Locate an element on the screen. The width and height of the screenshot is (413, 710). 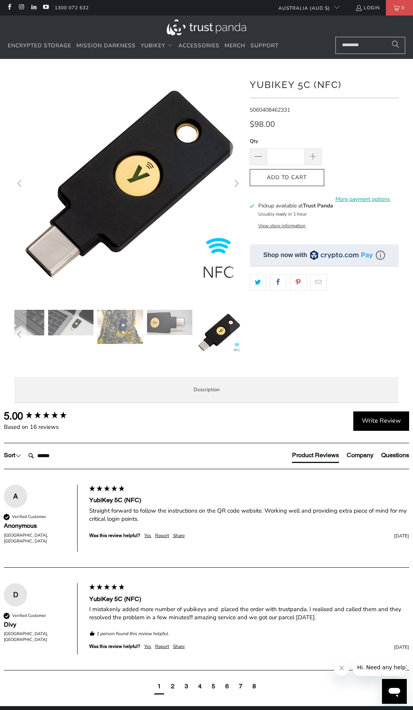
a: Trust Panda Australia on Instagram is located at coordinates (21, 8).